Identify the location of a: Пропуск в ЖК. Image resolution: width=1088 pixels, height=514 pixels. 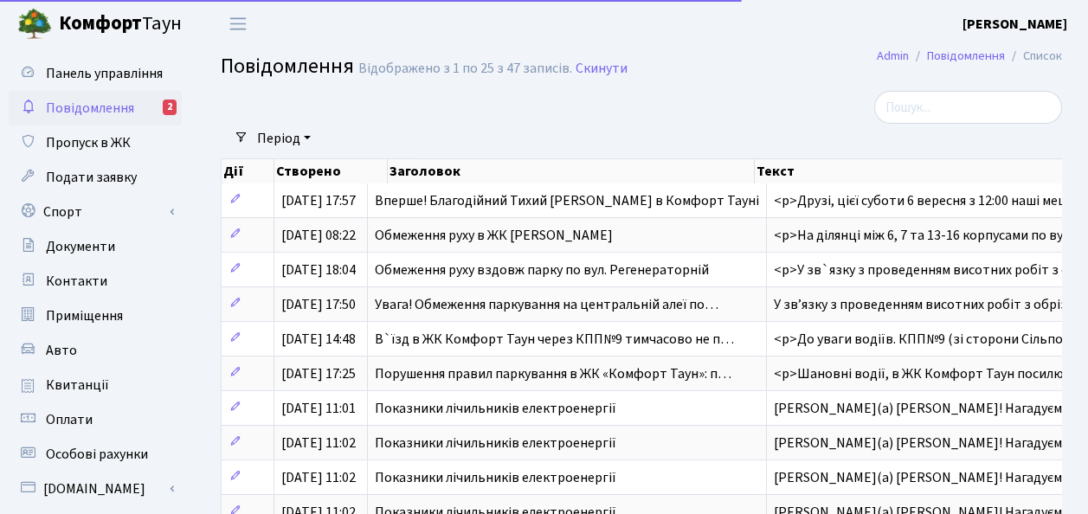
(95, 143).